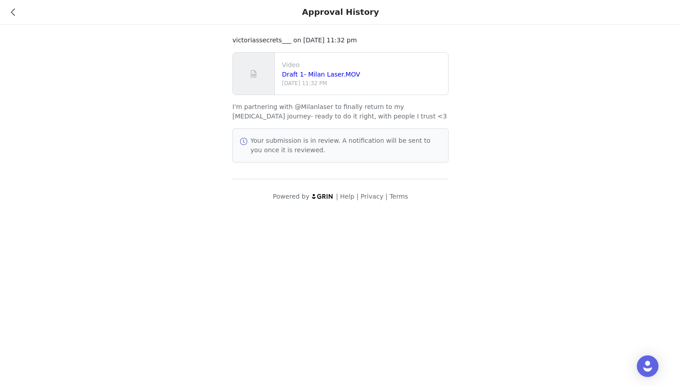 The width and height of the screenshot is (681, 386). I want to click on div: Open Intercom Messenger, so click(647, 366).